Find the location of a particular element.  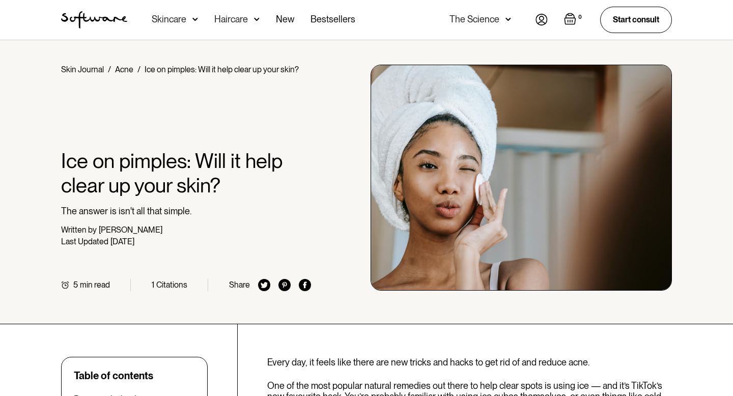

div: 1 is located at coordinates (153, 284).